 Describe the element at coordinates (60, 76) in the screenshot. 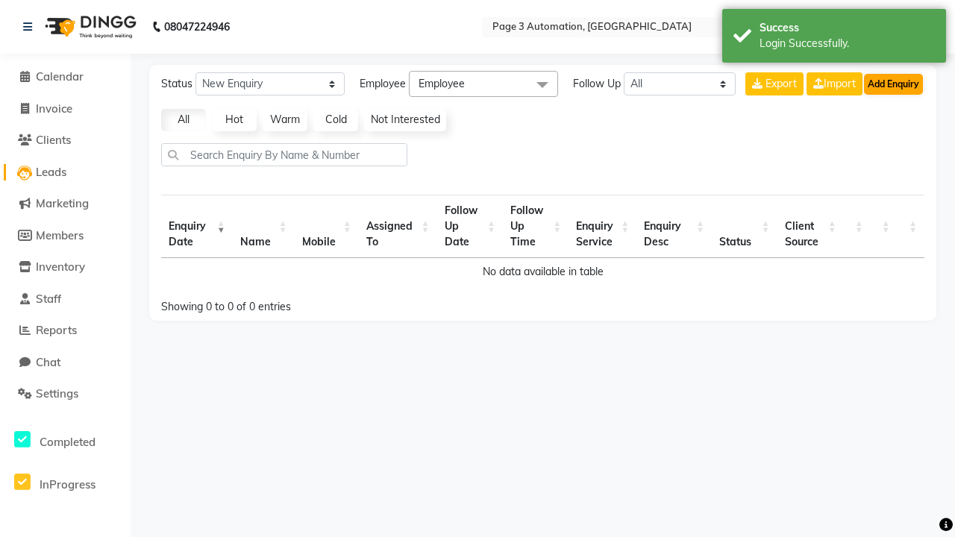

I see `span: Calendar` at that location.